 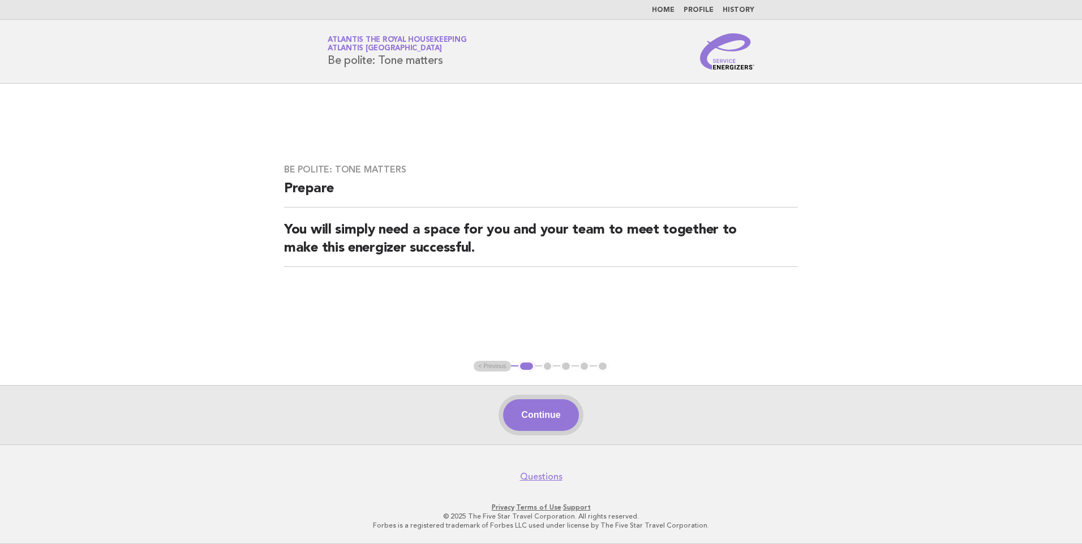 What do you see at coordinates (397, 51) in the screenshot?
I see `h1: Be polite: Tone matters` at bounding box center [397, 51].